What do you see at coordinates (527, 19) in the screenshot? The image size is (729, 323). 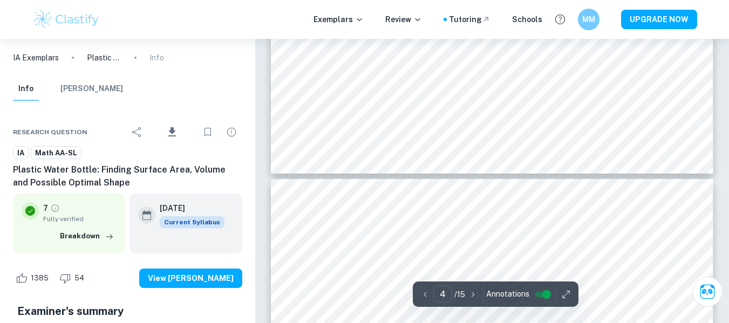 I see `div: Schools` at bounding box center [527, 19].